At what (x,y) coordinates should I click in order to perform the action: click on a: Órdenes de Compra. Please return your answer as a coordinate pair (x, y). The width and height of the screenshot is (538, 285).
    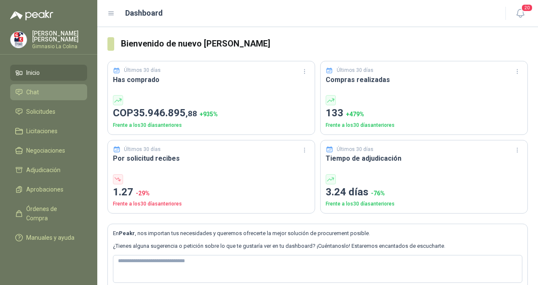
    Looking at the image, I should click on (49, 213).